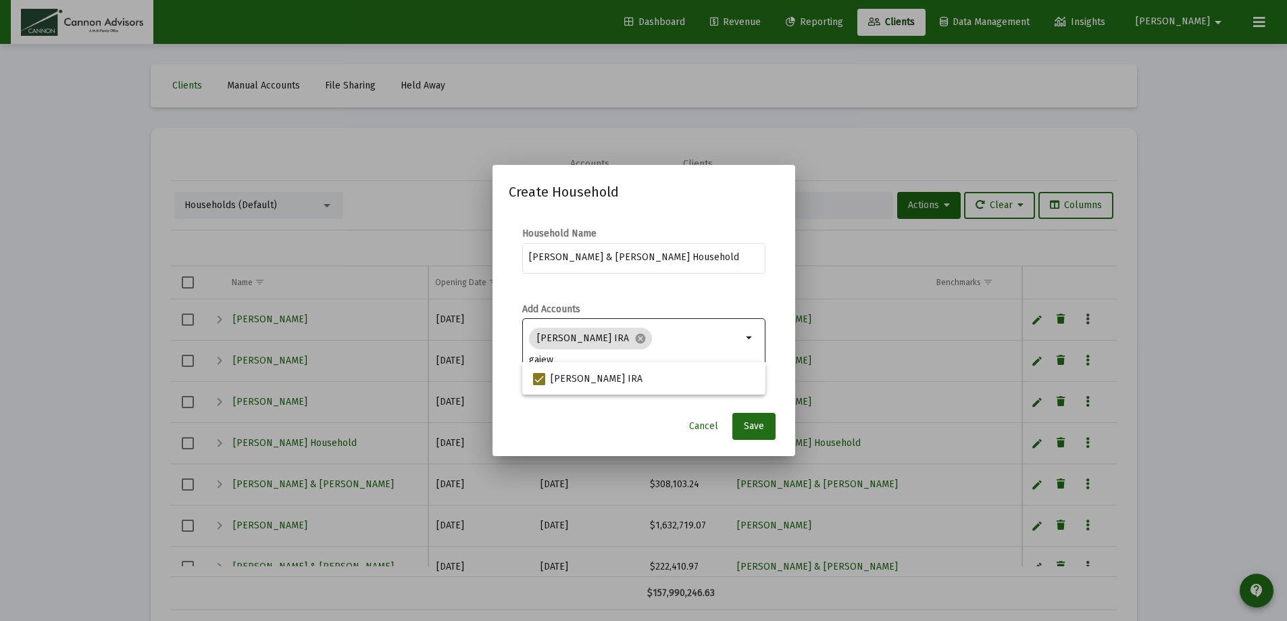  Describe the element at coordinates (635, 347) in the screenshot. I see `mat-chip-list: Selection` at that location.